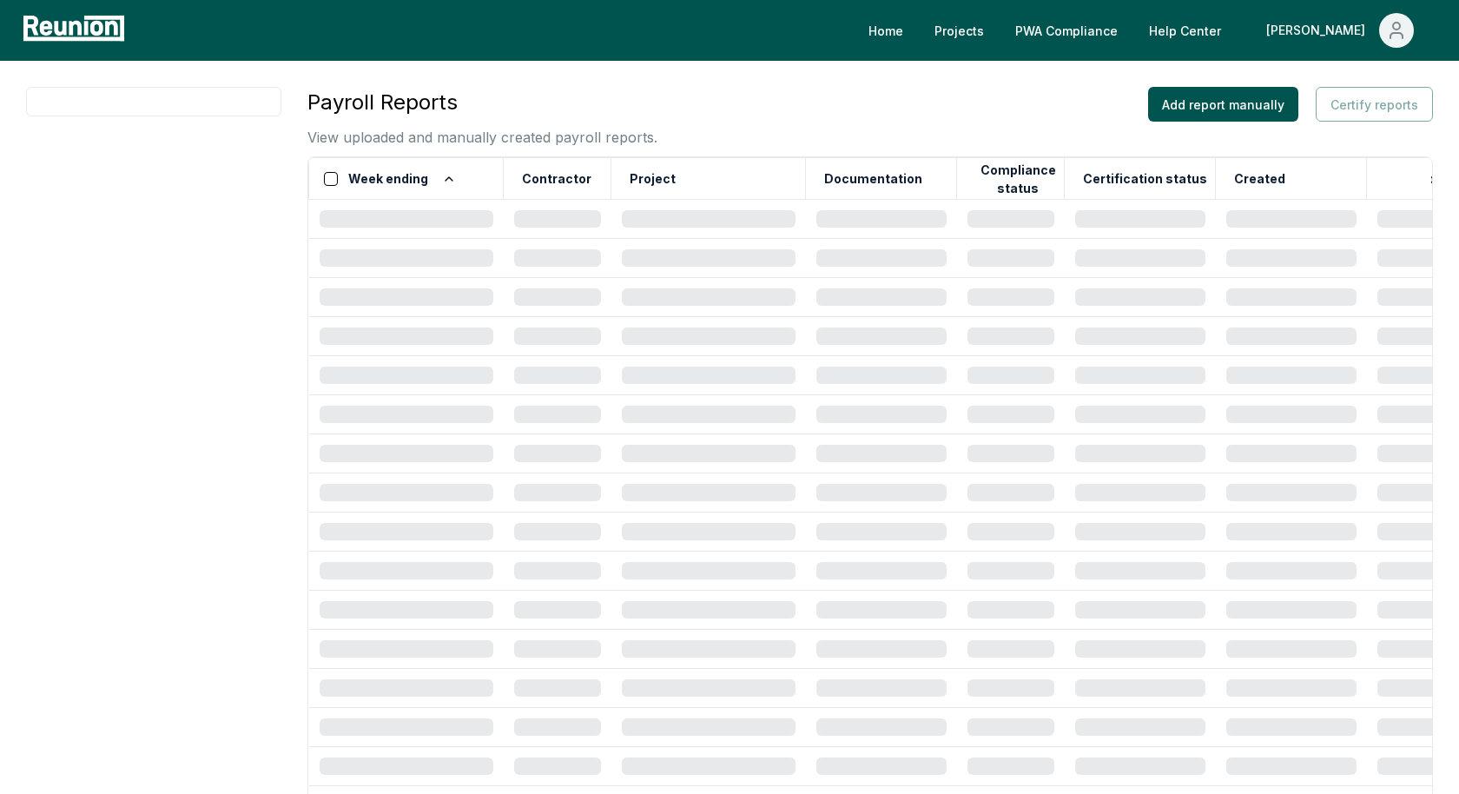 This screenshot has height=794, width=1459. Describe the element at coordinates (1259, 179) in the screenshot. I see `button: Created` at that location.